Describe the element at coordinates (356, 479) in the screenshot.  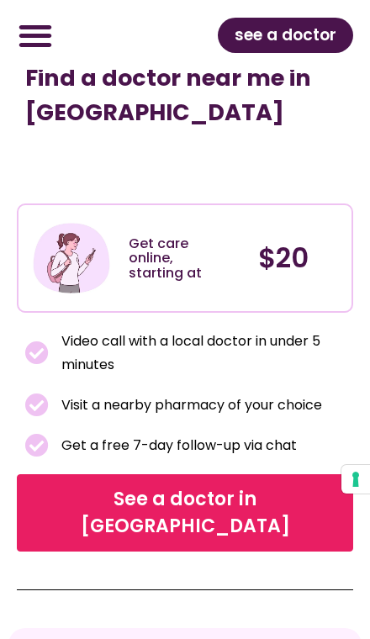
I see `button: Your consent preferences for tracking technologies` at that location.